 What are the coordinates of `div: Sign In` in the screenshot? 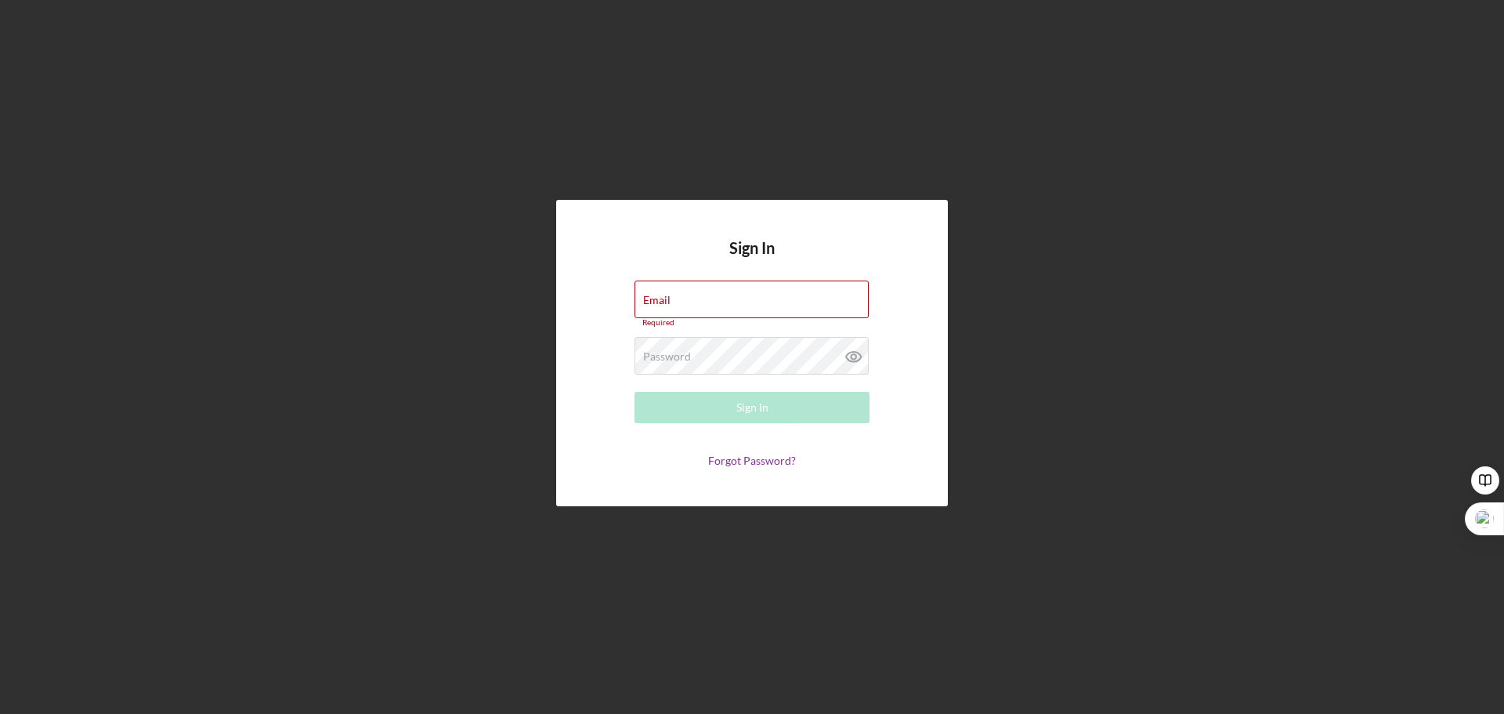 It's located at (752, 407).